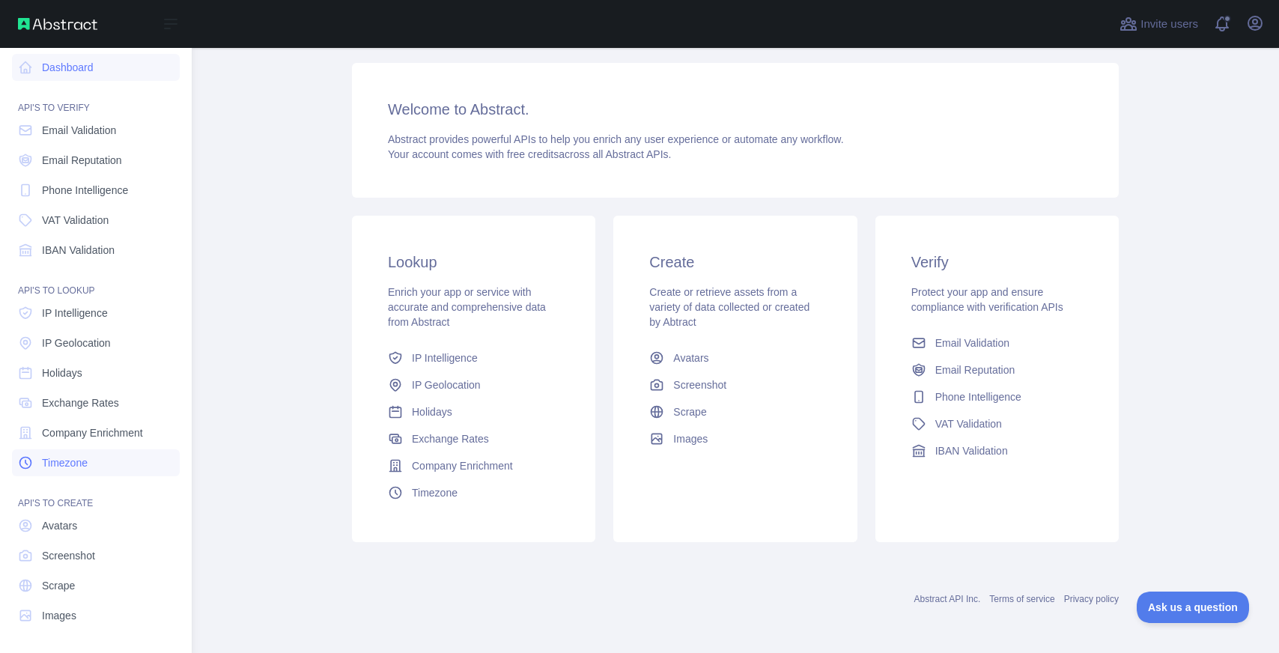 The width and height of the screenshot is (1279, 653). Describe the element at coordinates (1091, 599) in the screenshot. I see `a: Privacy policy` at that location.